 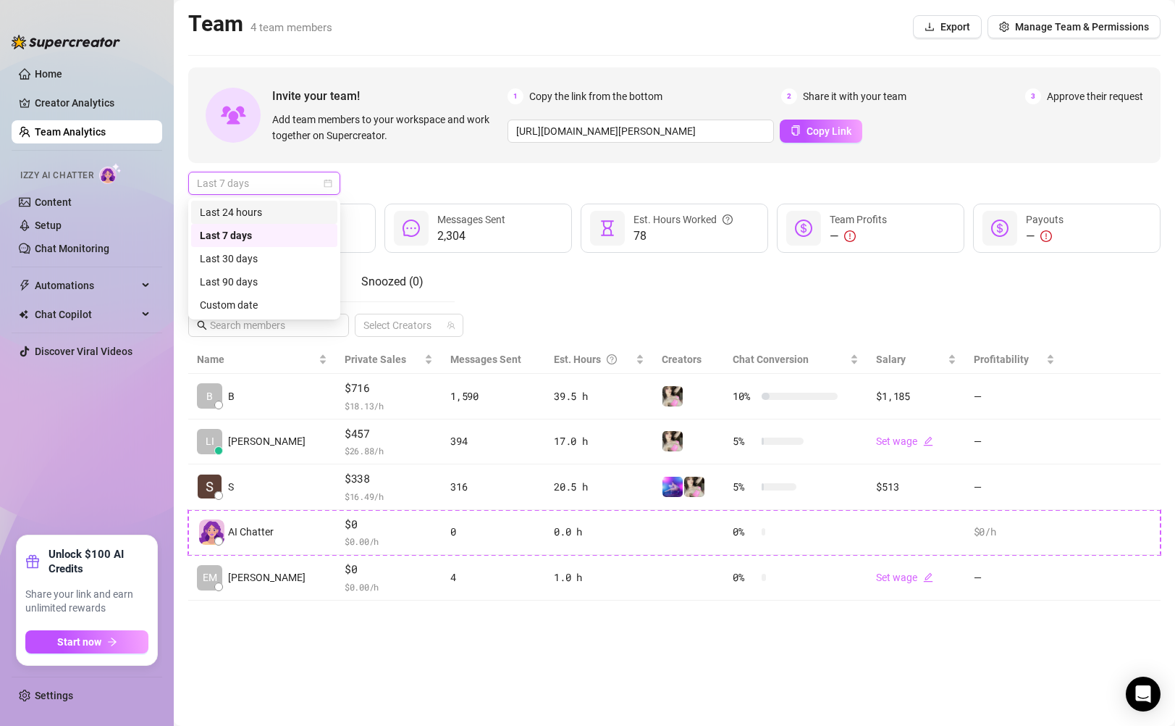 I want to click on div: 1,590, so click(x=493, y=396).